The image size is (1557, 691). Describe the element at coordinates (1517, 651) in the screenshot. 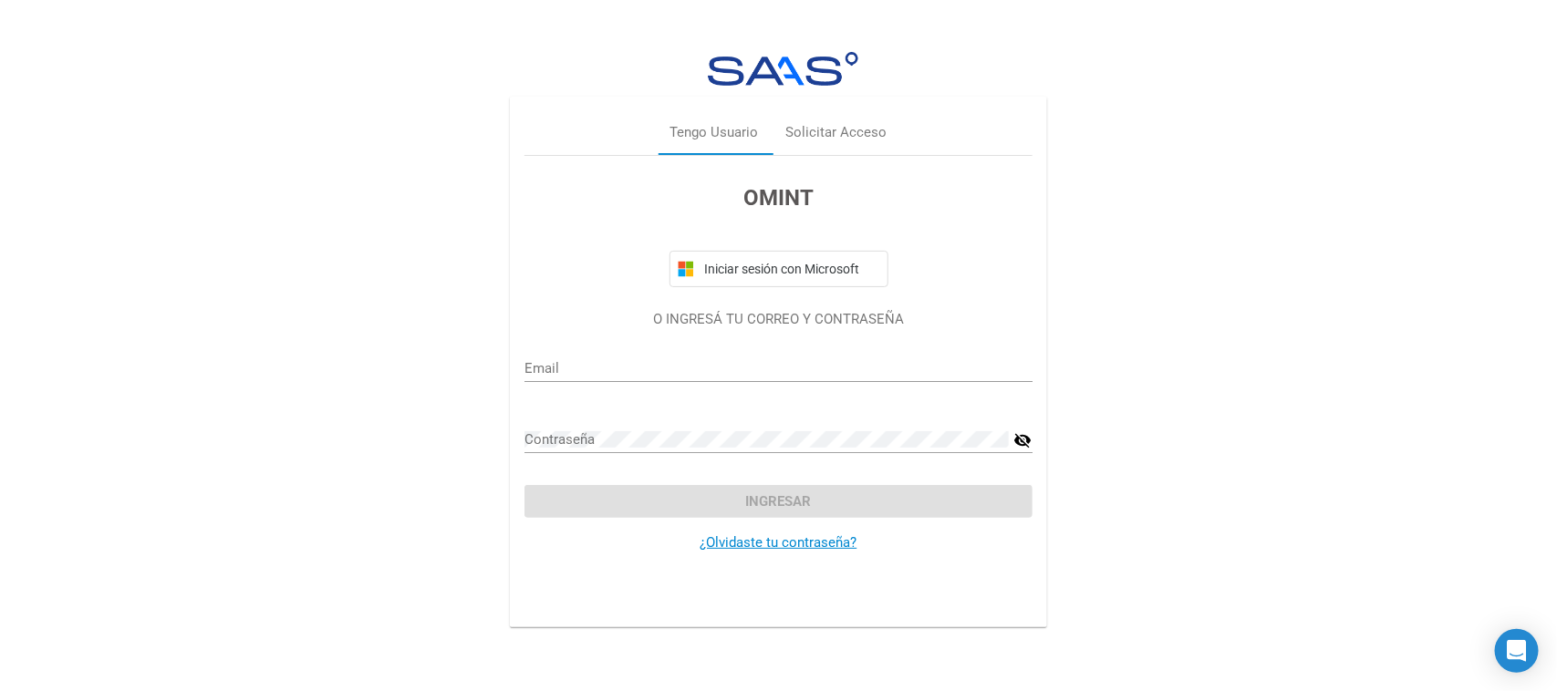

I see `div: Open Intercom Messenger` at that location.